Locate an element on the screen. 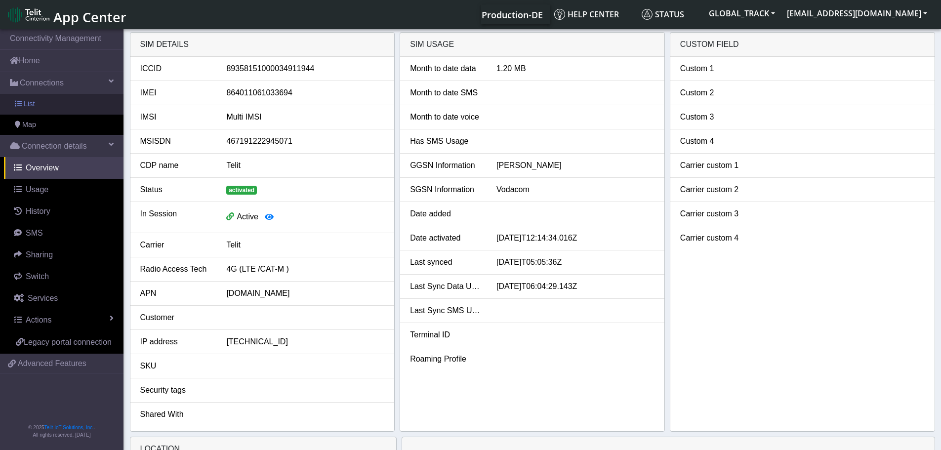 The width and height of the screenshot is (941, 450). div: Month to date SMS is located at coordinates (446, 93).